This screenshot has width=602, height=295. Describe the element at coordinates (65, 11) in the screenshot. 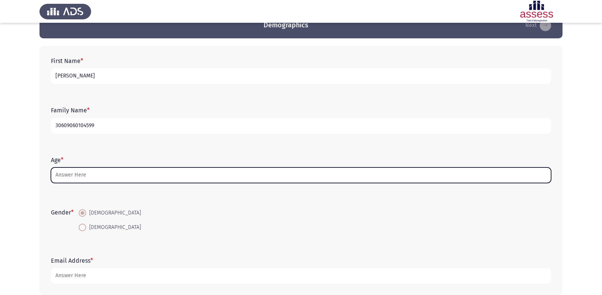

I see `img: Assess Talent Management logo` at that location.